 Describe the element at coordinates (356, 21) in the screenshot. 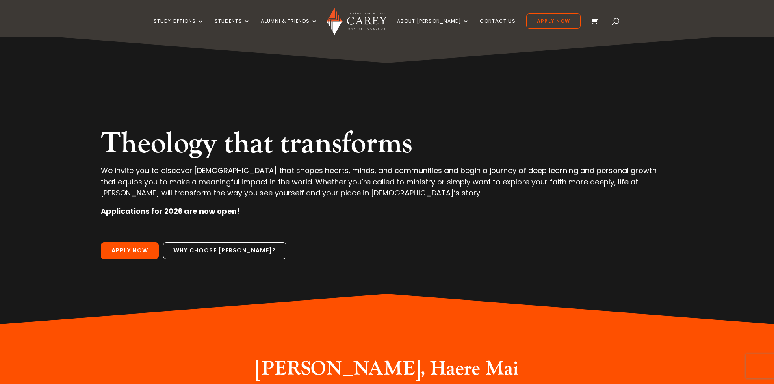

I see `img: Carey Baptist College` at that location.